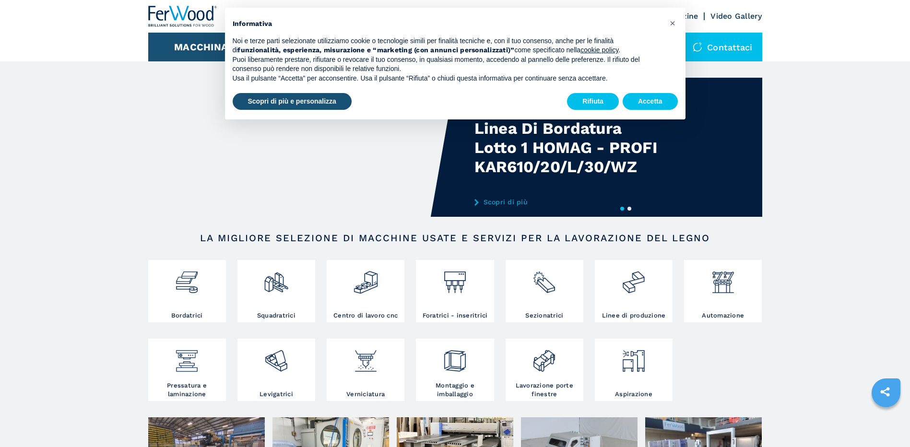 This screenshot has width=910, height=447. Describe the element at coordinates (885, 392) in the screenshot. I see `a: sharethis` at that location.